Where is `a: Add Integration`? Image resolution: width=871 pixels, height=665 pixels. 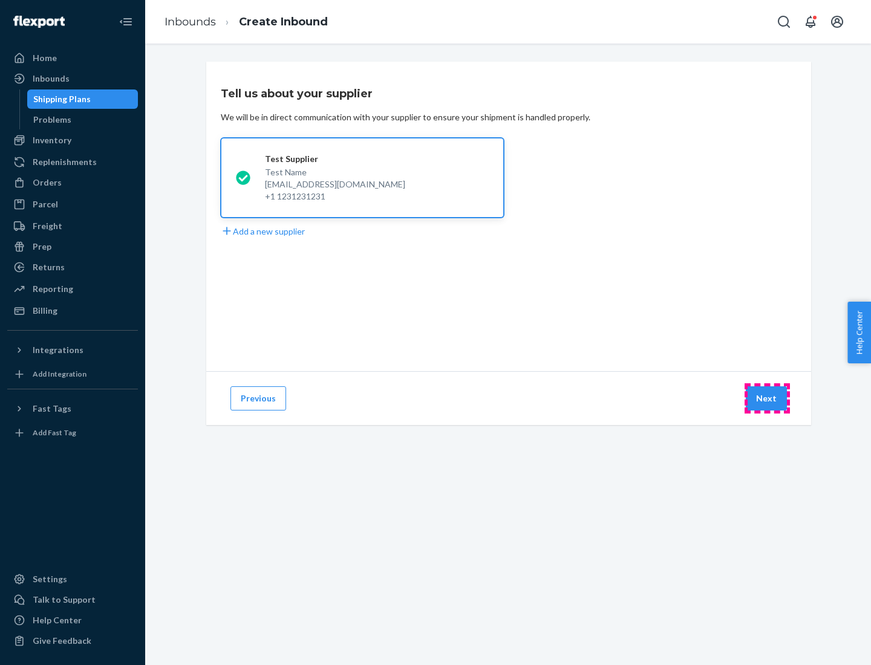
a: Add Integration is located at coordinates (73, 374).